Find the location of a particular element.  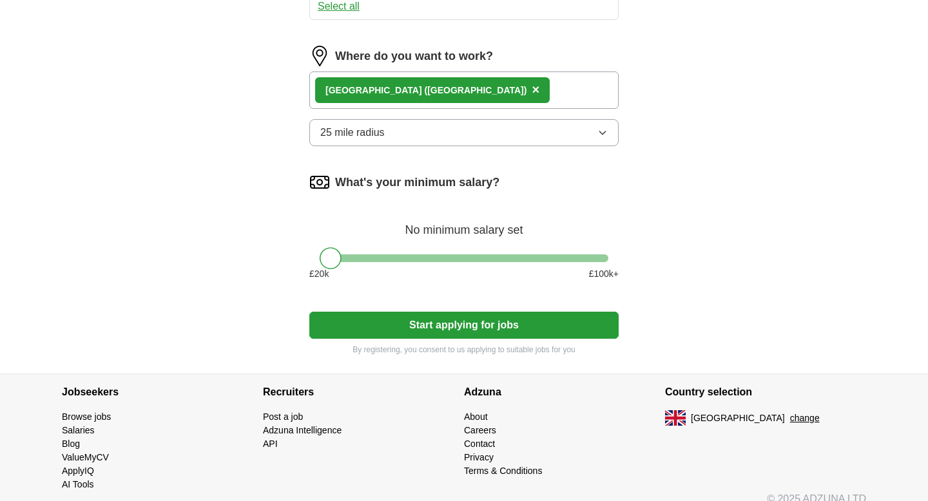

a: Browse jobs is located at coordinates (86, 417).